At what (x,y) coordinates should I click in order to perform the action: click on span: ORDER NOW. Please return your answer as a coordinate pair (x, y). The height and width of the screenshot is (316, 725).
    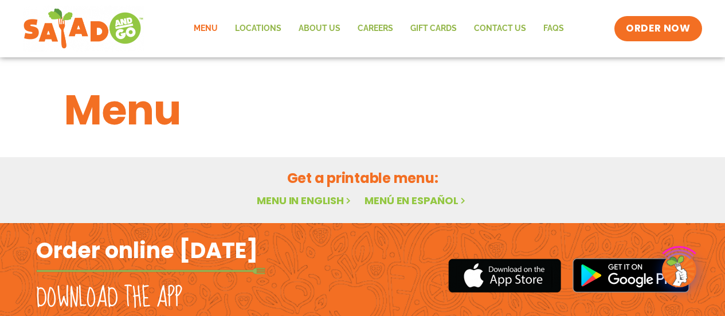
    Looking at the image, I should click on (658, 29).